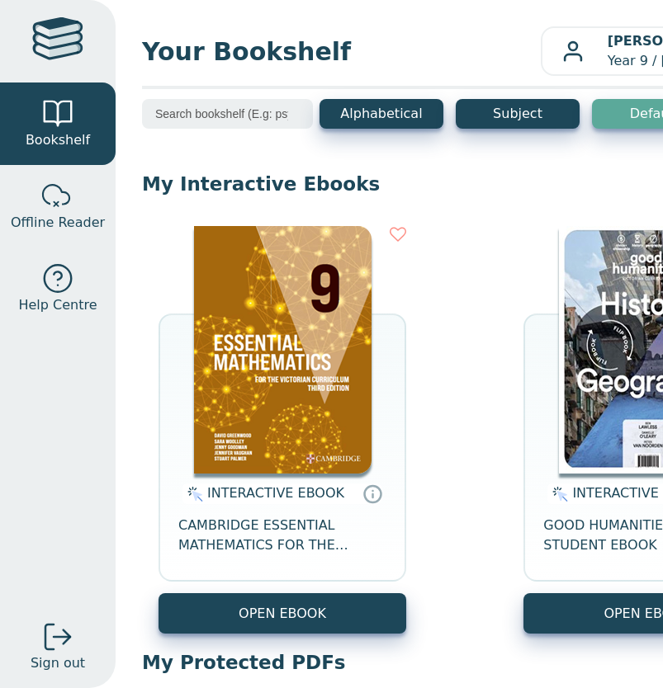 The height and width of the screenshot is (688, 663). Describe the element at coordinates (58, 140) in the screenshot. I see `span: Bookshelf` at that location.